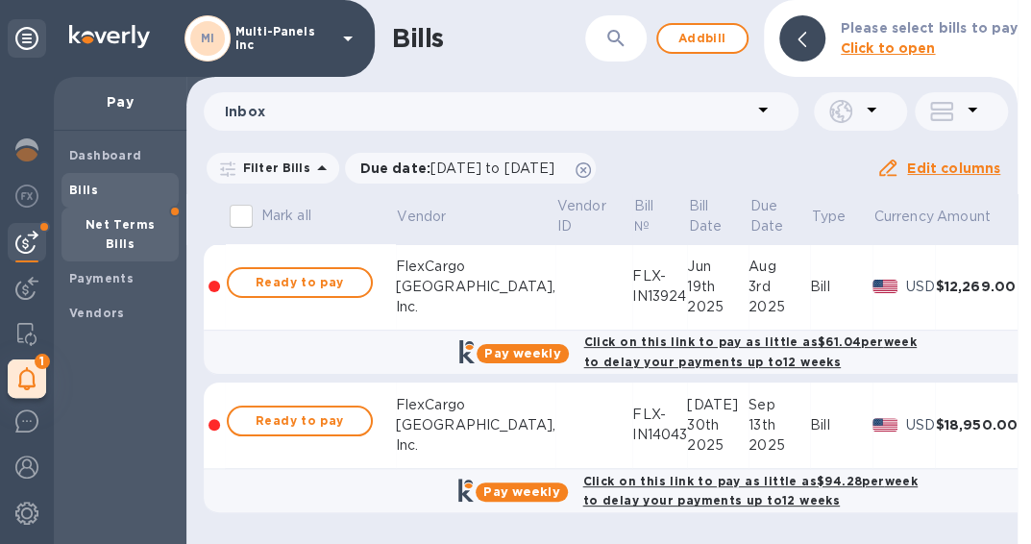 The image size is (1031, 544). I want to click on span: Bill №, so click(660, 216).